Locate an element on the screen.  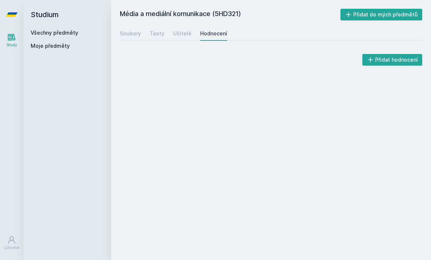
div: Soubory is located at coordinates (130, 34).